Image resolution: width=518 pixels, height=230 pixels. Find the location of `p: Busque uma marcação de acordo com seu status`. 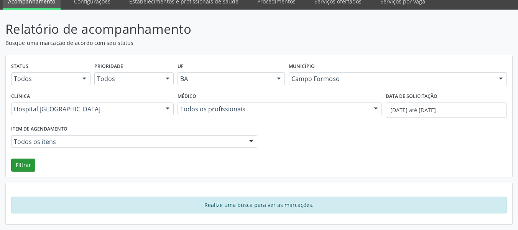

p: Busque uma marcação de acordo com seu status is located at coordinates (183, 43).